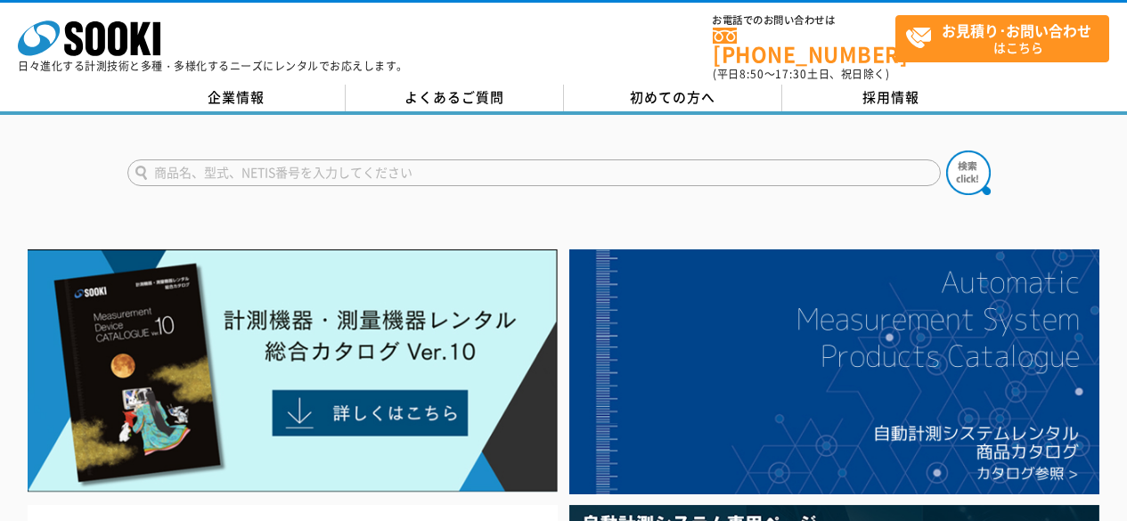  I want to click on span: (平日 ～ 土日、祝日除く), so click(801, 74).